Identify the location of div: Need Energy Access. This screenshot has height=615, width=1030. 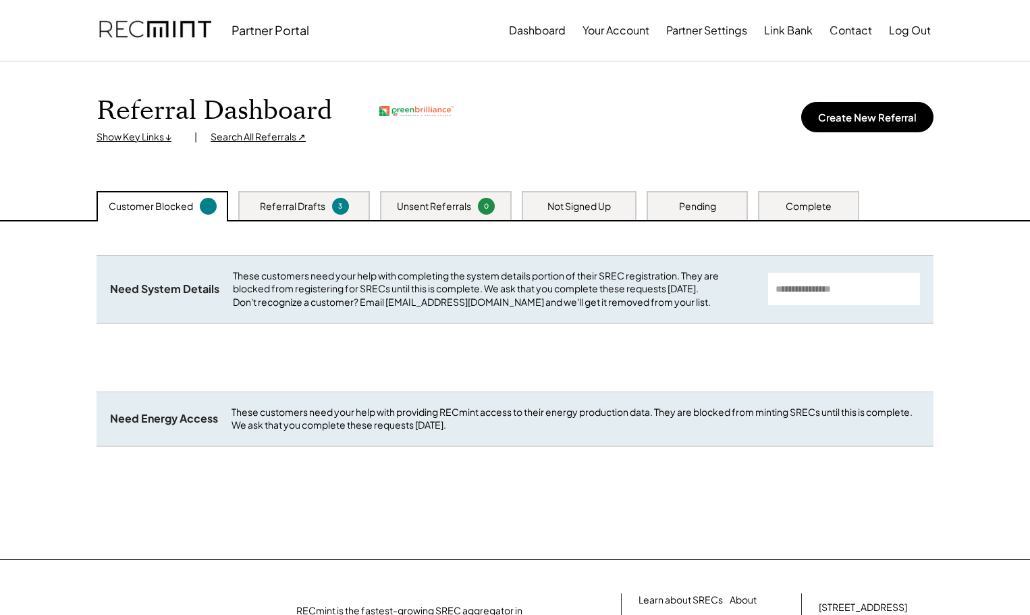
(164, 419).